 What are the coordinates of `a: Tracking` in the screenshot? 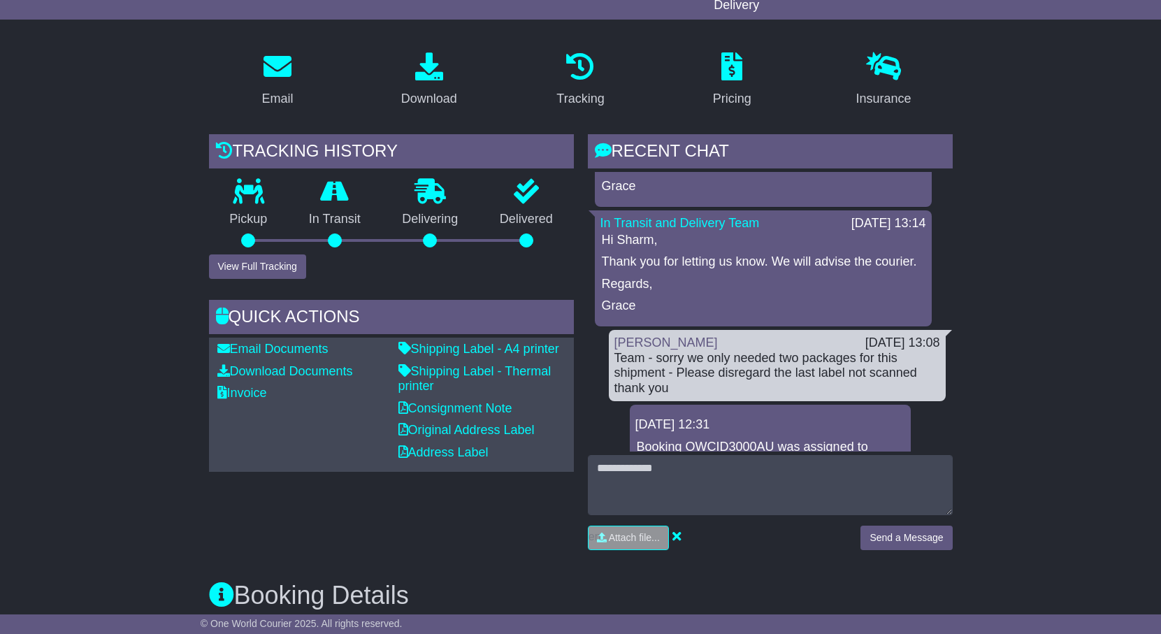 It's located at (580, 80).